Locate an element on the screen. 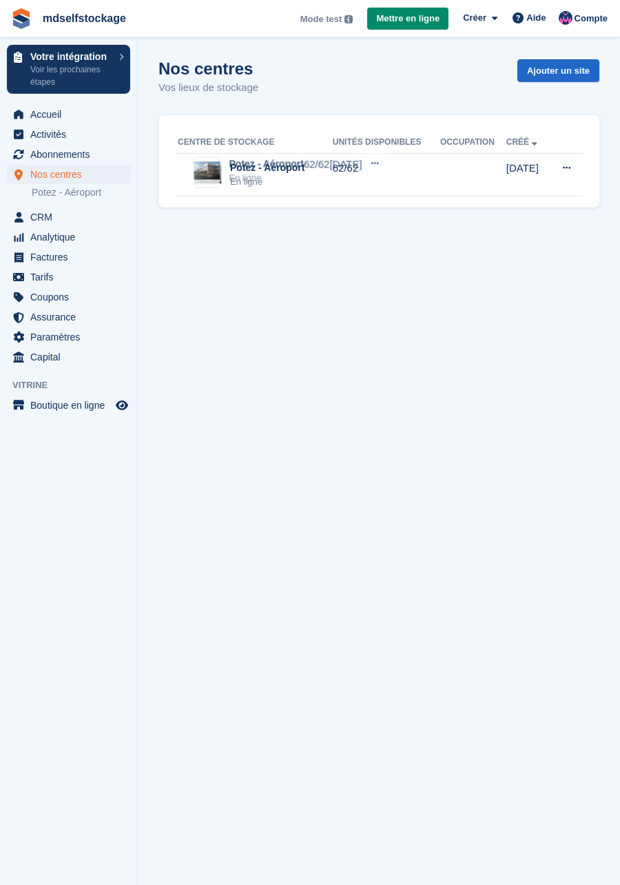 The height and width of the screenshot is (885, 620). span: Tarifs is located at coordinates (72, 277).